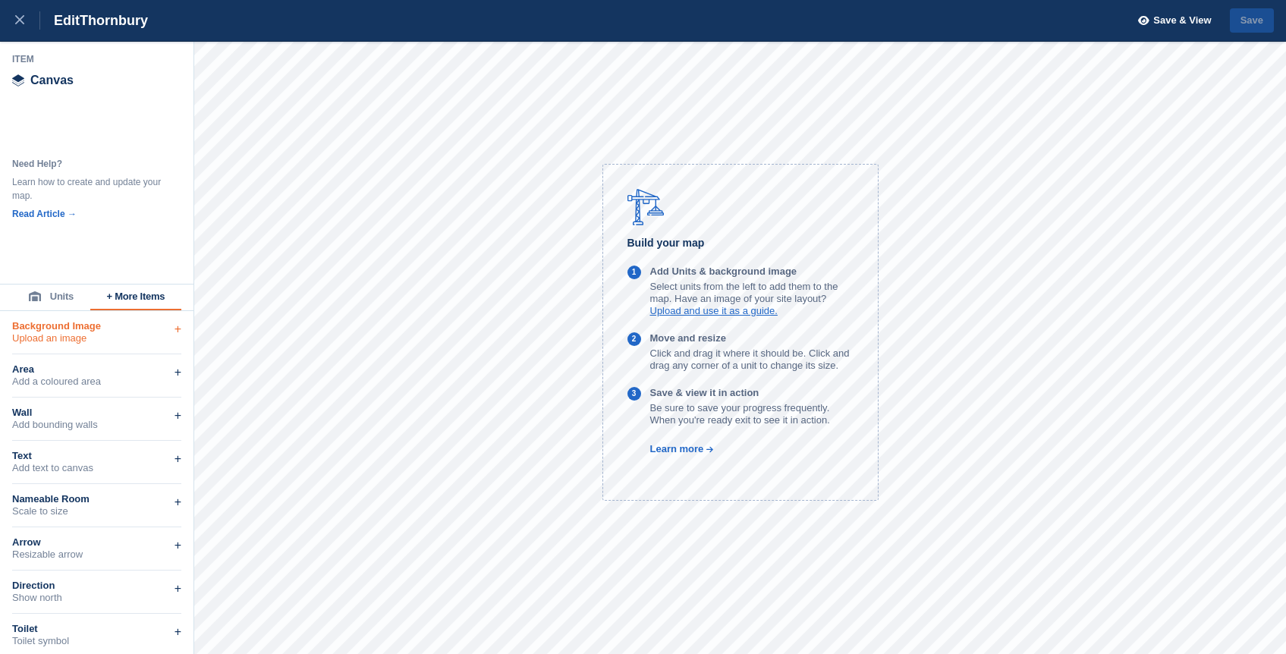 Image resolution: width=1286 pixels, height=654 pixels. Describe the element at coordinates (96, 369) in the screenshot. I see `div: Area` at that location.